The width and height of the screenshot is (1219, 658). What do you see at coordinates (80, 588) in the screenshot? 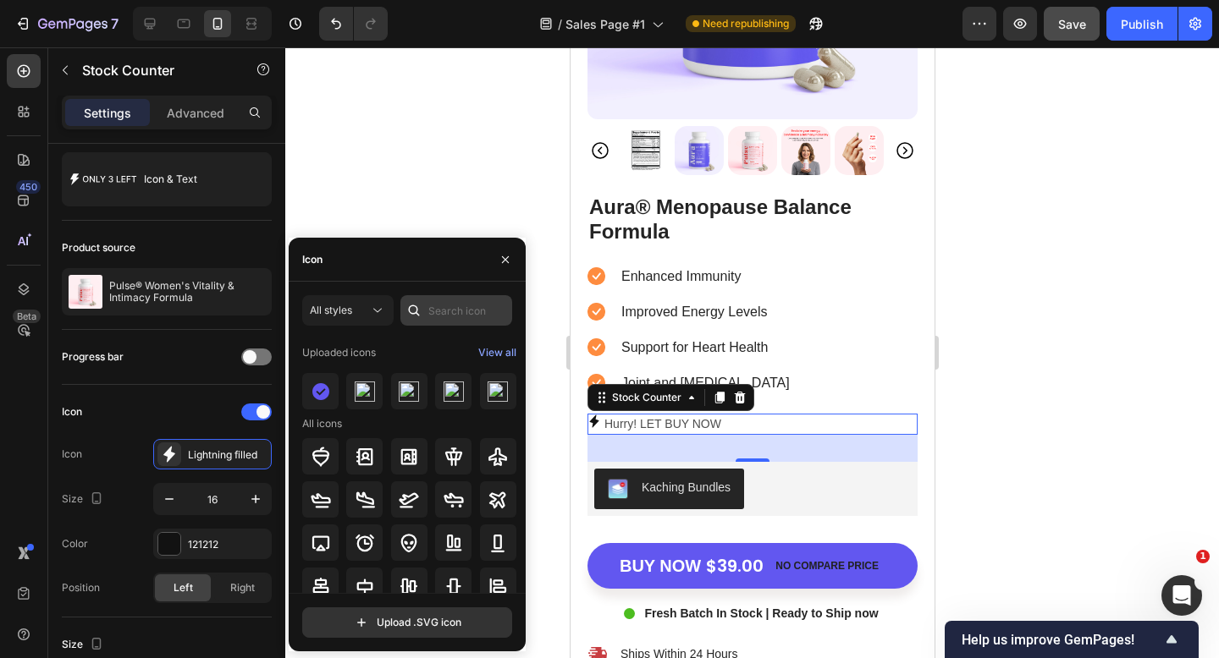
I see `div: Position` at bounding box center [80, 588].